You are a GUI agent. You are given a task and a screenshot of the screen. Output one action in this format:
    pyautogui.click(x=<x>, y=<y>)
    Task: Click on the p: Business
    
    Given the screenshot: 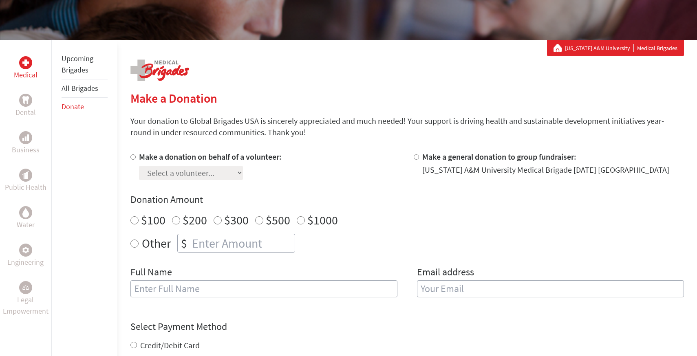 What is the action you would take?
    pyautogui.click(x=26, y=150)
    